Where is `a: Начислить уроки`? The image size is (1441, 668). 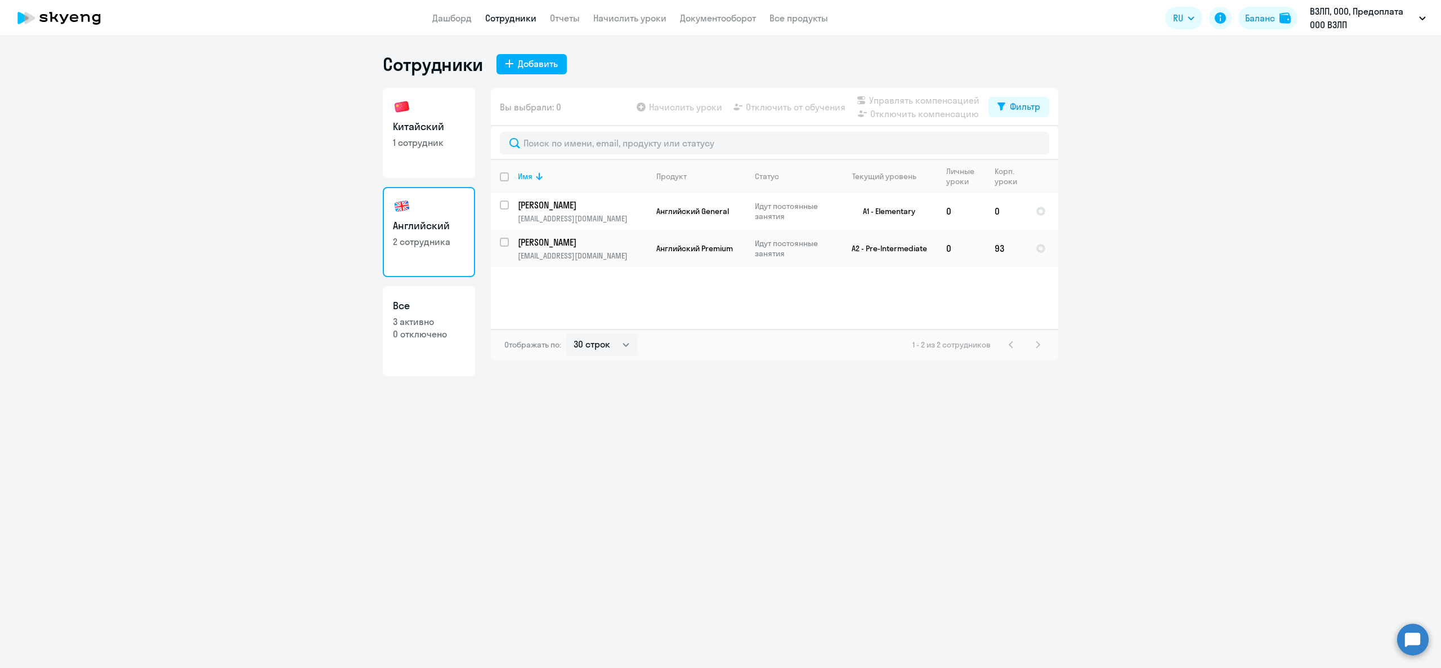 a: Начислить уроки is located at coordinates (630, 18).